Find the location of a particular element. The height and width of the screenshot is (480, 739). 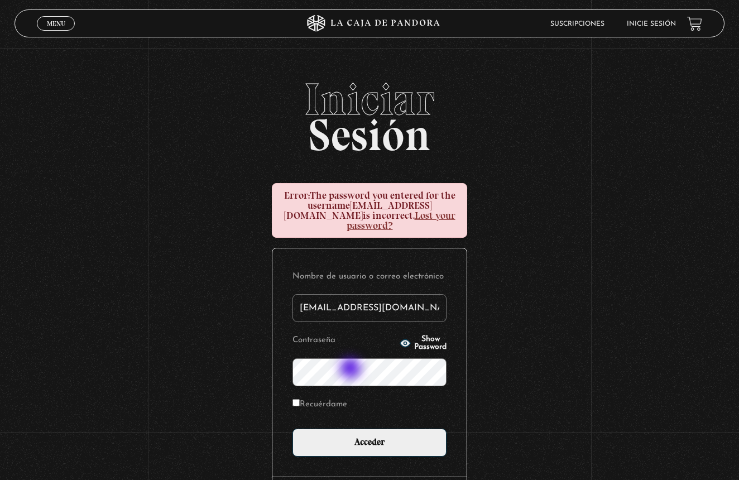

label: Recuérdame is located at coordinates (320, 405).